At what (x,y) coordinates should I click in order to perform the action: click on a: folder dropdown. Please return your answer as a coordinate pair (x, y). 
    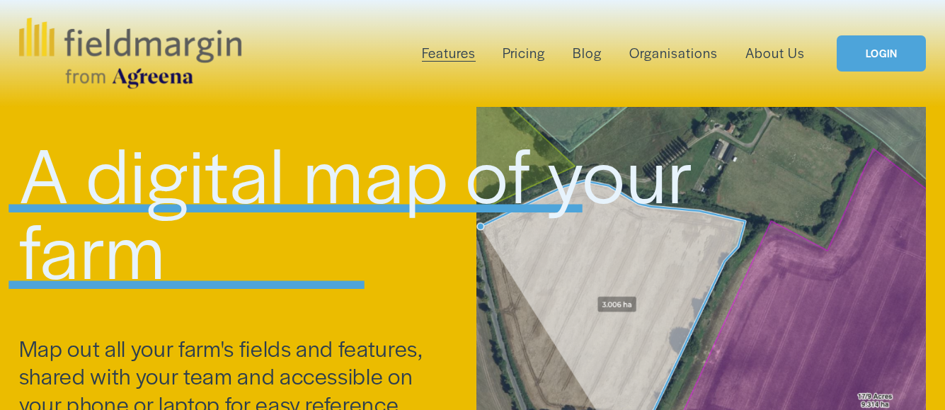
    Looking at the image, I should click on (449, 53).